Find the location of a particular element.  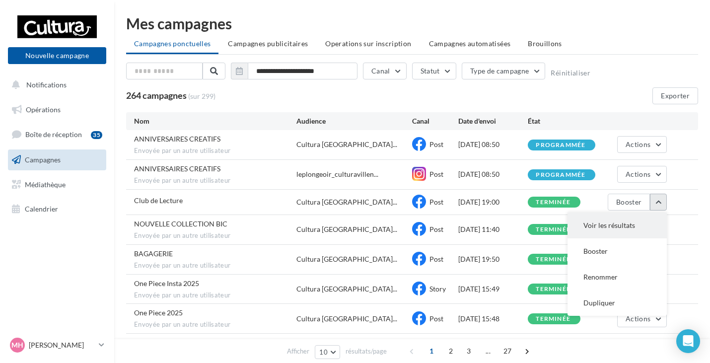

span: Campagnes is located at coordinates (43, 159).